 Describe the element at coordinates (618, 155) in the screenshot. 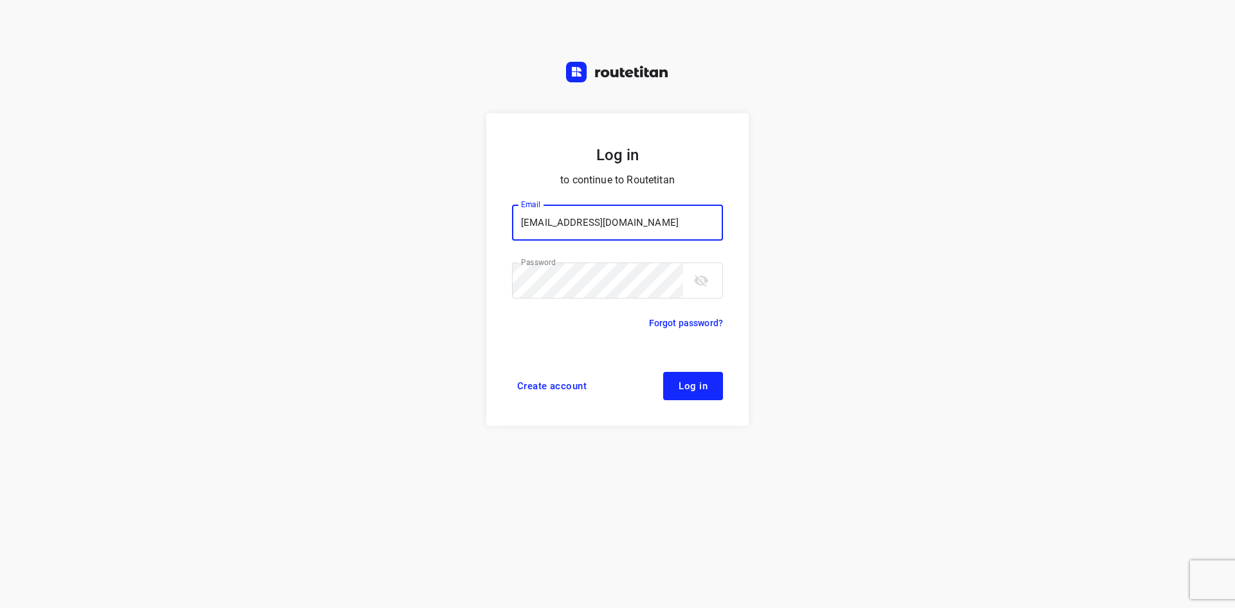

I see `h5: Log in` at that location.